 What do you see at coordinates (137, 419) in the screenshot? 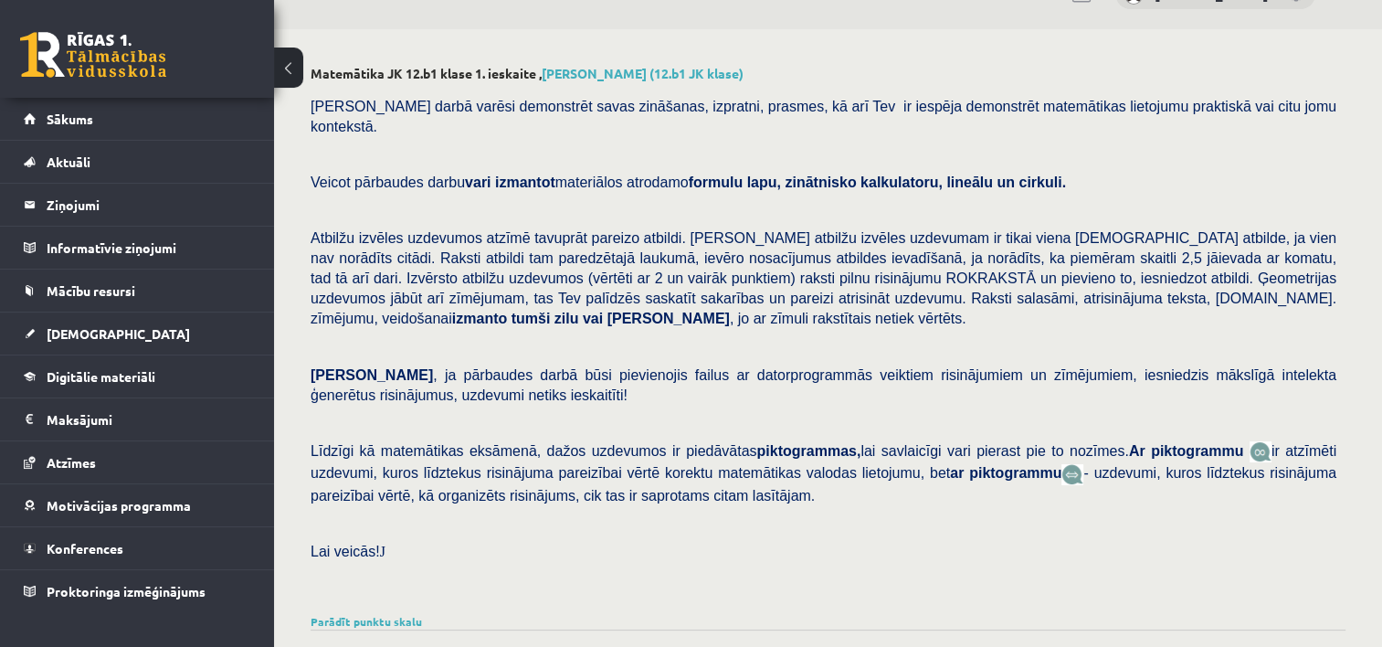
I see `a: Maksājumi` at bounding box center [137, 419].